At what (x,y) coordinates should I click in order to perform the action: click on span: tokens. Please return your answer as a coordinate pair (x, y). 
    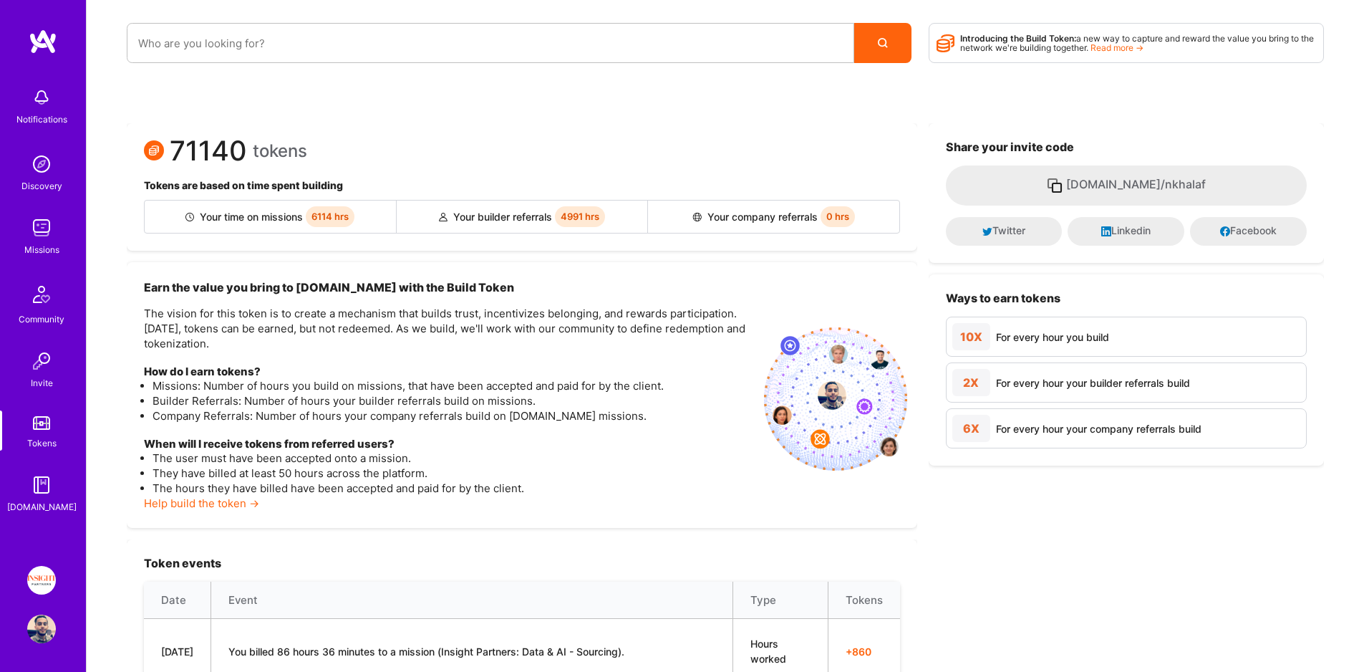
    Looking at the image, I should click on (280, 150).